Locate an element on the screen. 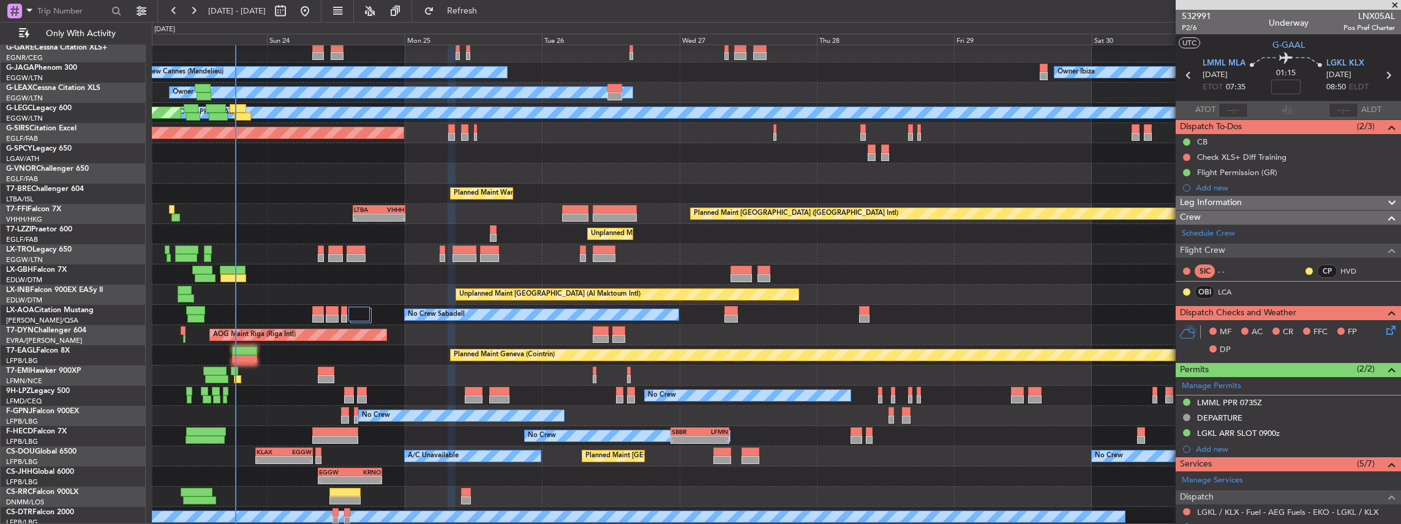 Image resolution: width=1401 pixels, height=524 pixels. span: G-LEAX is located at coordinates (19, 88).